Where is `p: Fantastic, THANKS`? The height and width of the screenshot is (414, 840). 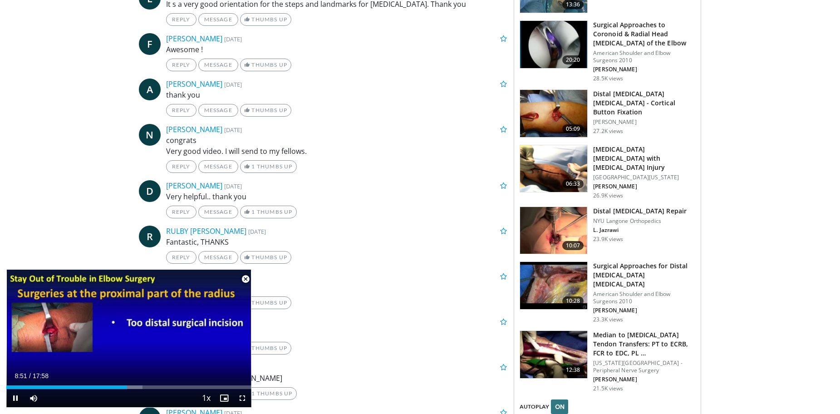
p: Fantastic, THANKS is located at coordinates (337, 242).